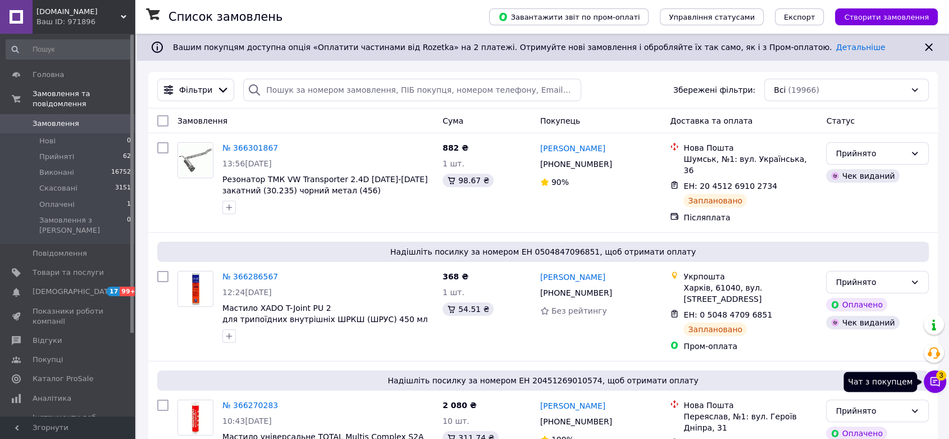  I want to click on span: Відгуки, so click(47, 340).